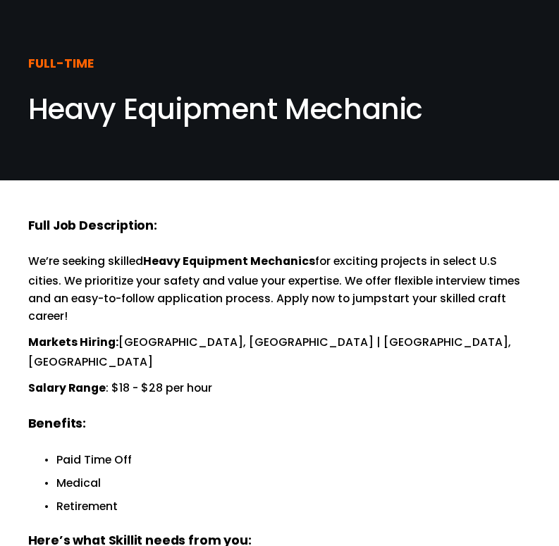  Describe the element at coordinates (280, 288) in the screenshot. I see `p: We’re seeking skilled for exciting projects in select U.S cities. We prioritize your safety and v...` at that location.